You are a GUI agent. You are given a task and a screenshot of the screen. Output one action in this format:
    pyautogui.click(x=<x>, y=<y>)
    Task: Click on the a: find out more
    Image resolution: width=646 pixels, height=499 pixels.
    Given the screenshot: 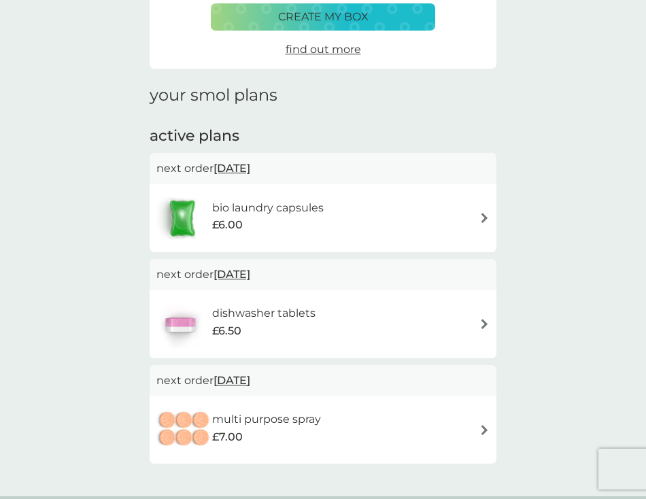 What is the action you would take?
    pyautogui.click(x=323, y=50)
    